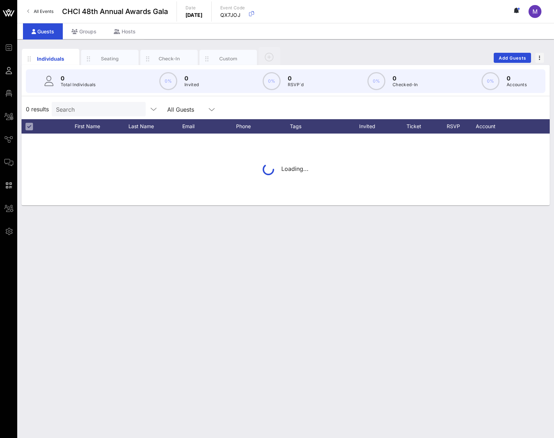  Describe the element at coordinates (535, 11) in the screenshot. I see `span: M` at that location.